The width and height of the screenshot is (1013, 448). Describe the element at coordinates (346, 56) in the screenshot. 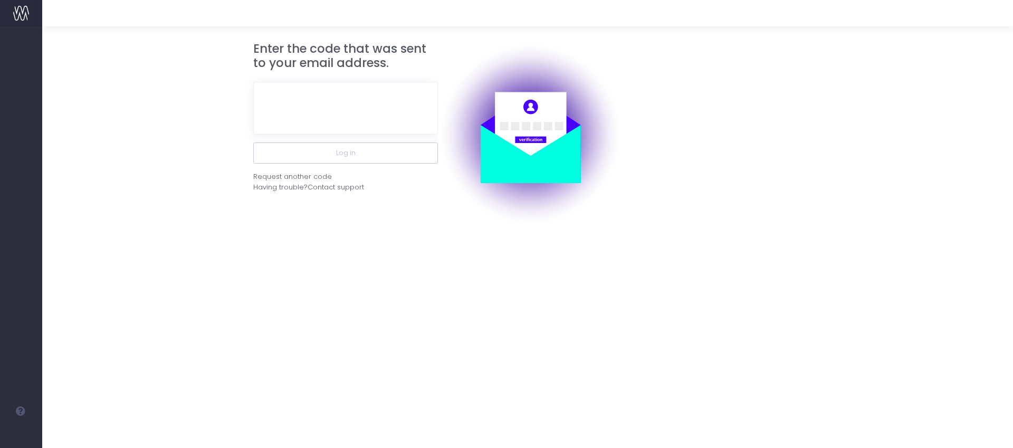

I see `h3: Enter the code that was sent to your email address.` at that location.